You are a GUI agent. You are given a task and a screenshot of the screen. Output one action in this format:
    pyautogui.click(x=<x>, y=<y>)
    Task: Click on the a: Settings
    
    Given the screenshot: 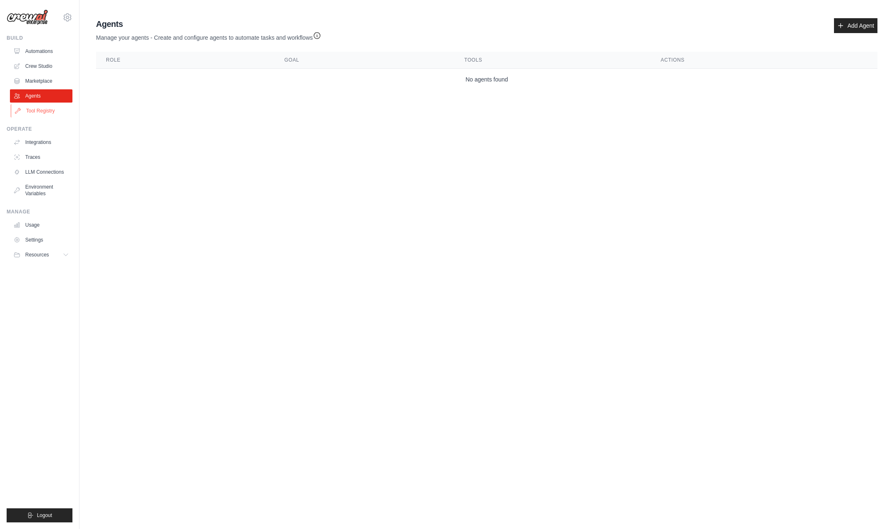 What is the action you would take?
    pyautogui.click(x=41, y=240)
    